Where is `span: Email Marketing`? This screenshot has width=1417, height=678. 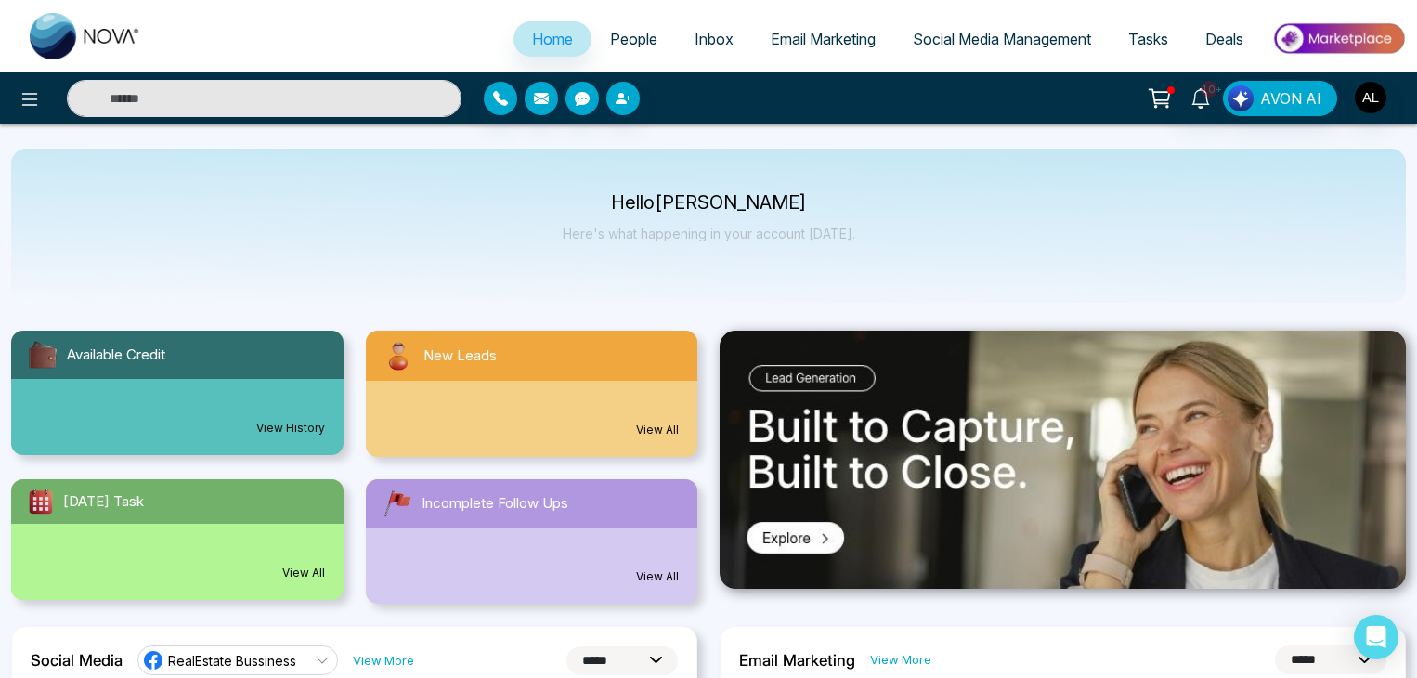 span: Email Marketing is located at coordinates (823, 39).